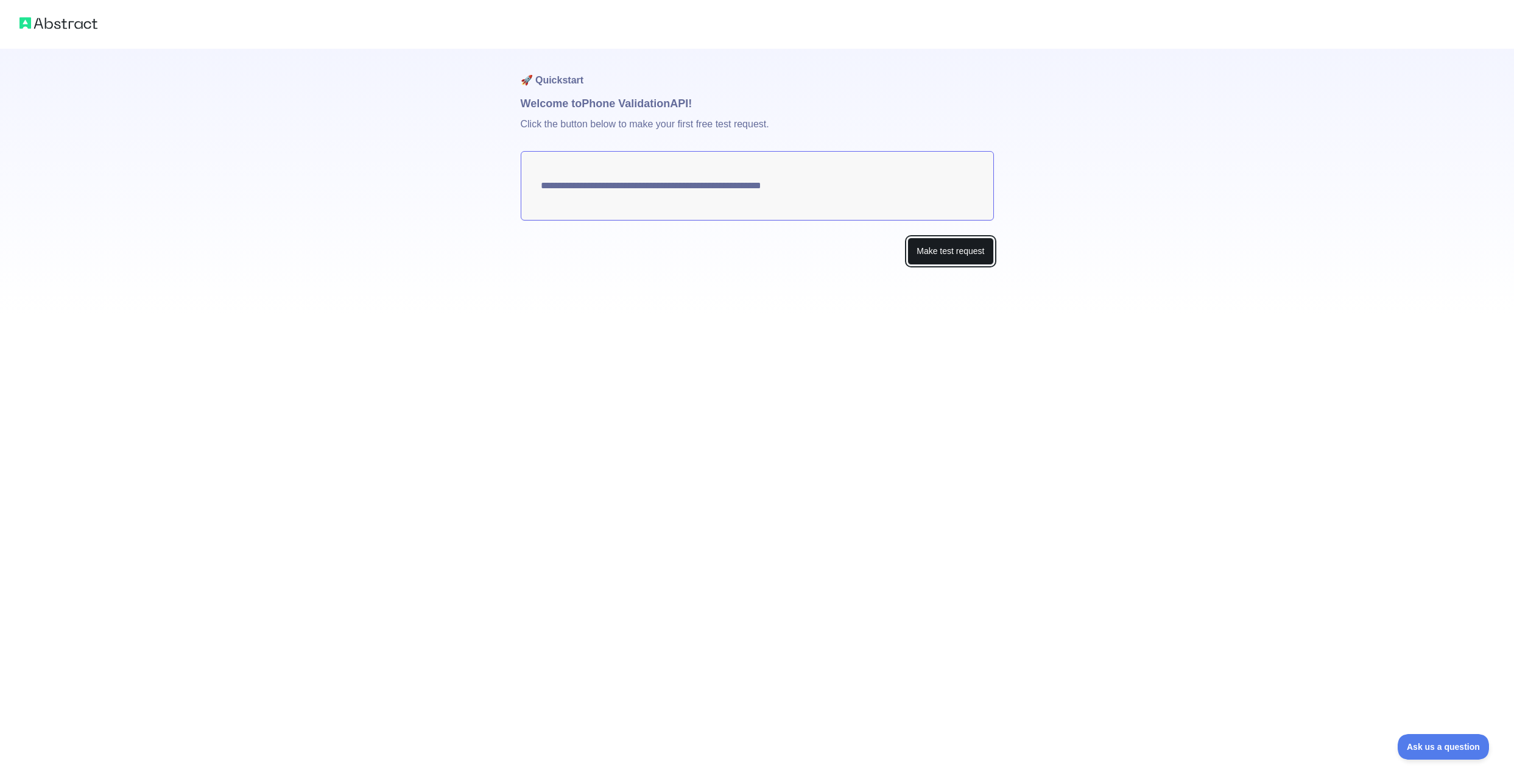  What do you see at coordinates (950, 251) in the screenshot?
I see `button: Make test request` at bounding box center [950, 251].